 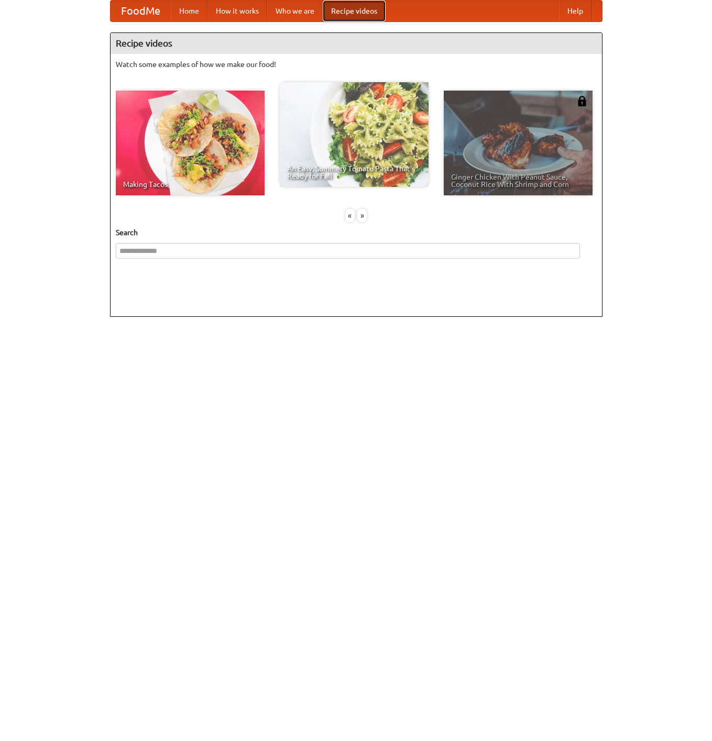 I want to click on a: An Easy, Summery Tomato Pasta That's Ready for Fall, so click(x=354, y=135).